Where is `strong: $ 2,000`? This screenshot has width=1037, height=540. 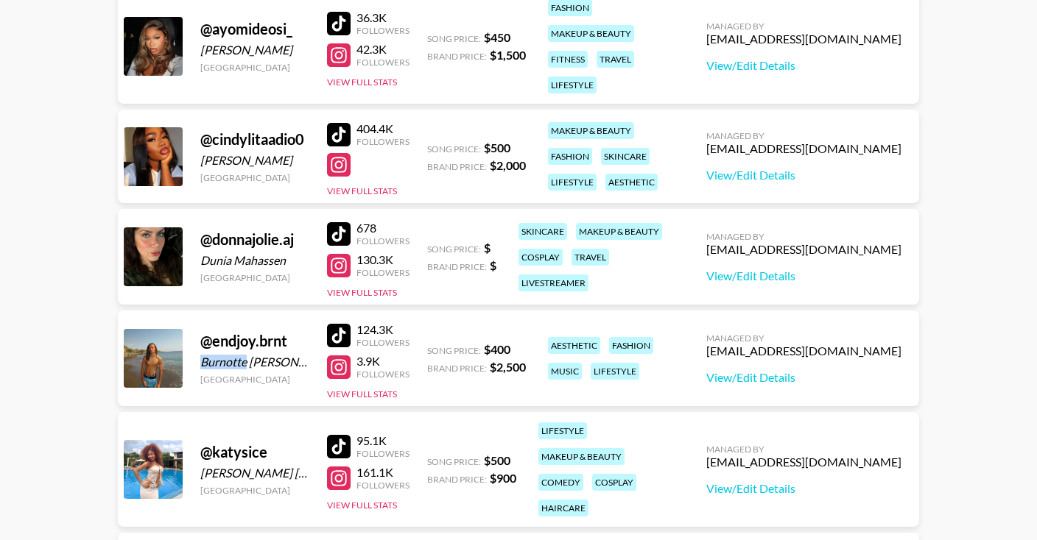
strong: $ 2,000 is located at coordinates (507, 165).